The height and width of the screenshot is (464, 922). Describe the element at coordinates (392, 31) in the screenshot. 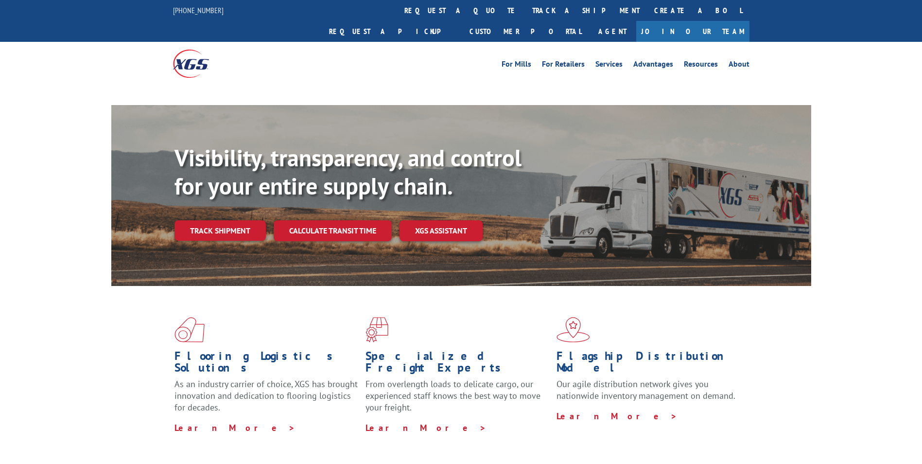

I see `a: Request a pickup` at that location.